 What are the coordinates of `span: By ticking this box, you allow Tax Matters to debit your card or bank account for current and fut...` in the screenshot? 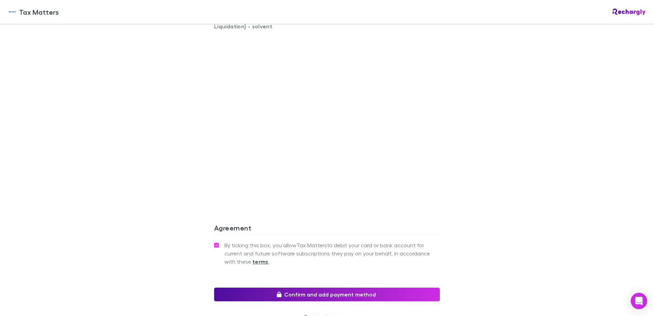 It's located at (332, 254).